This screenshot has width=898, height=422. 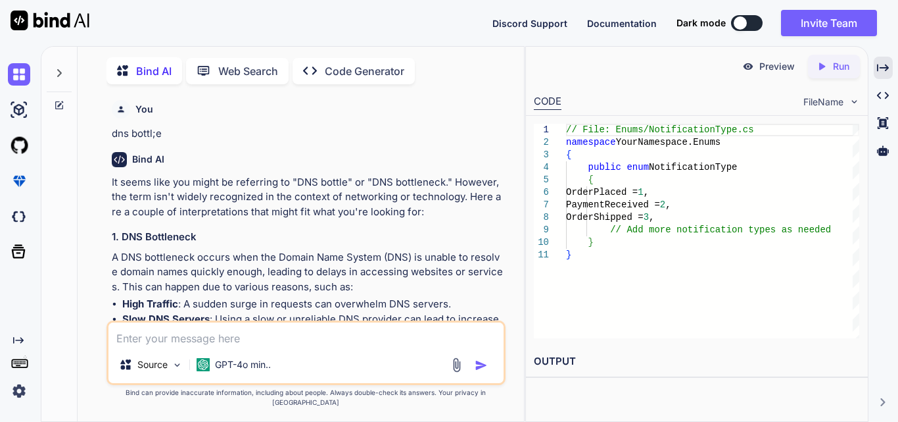 What do you see at coordinates (203, 364) in the screenshot?
I see `img: GPT-4o mini` at bounding box center [203, 364].